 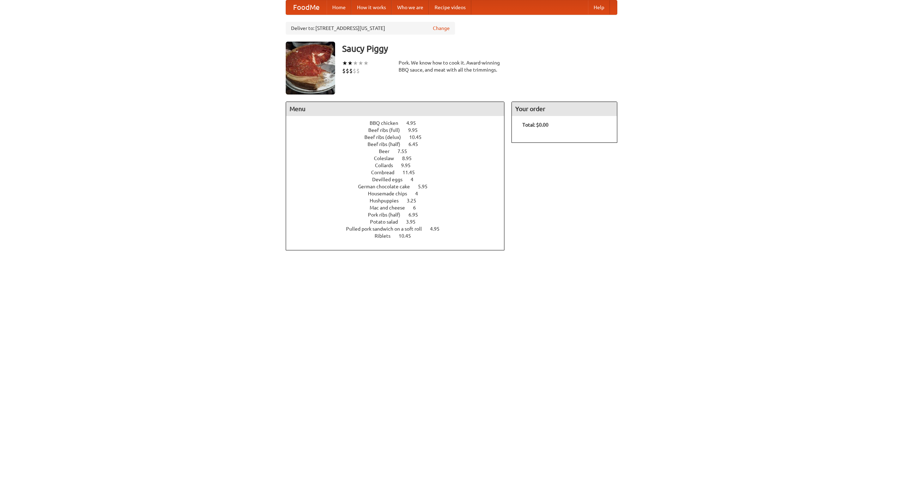 I want to click on span: Coleslaw, so click(x=387, y=158).